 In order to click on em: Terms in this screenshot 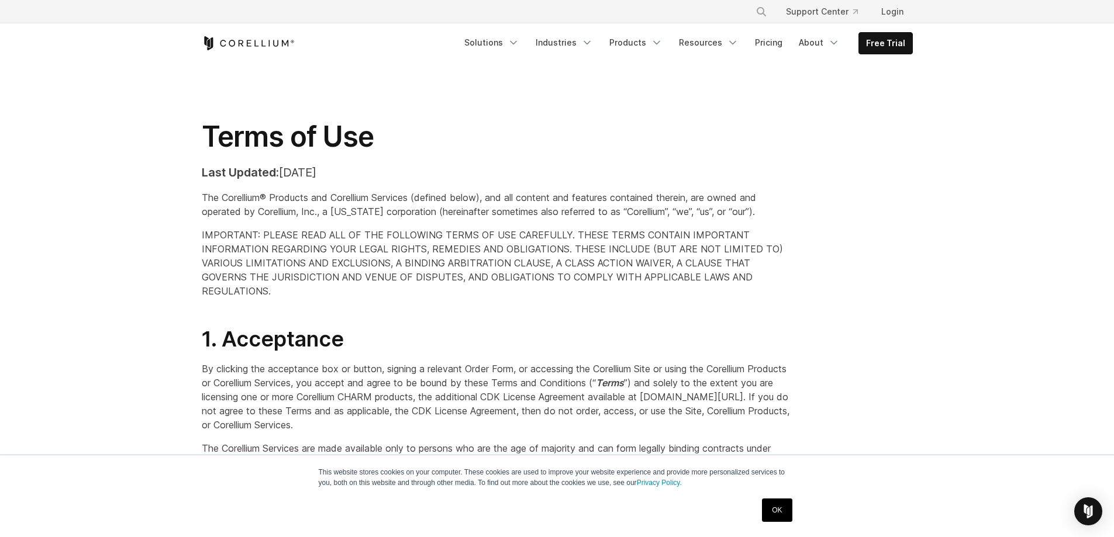, I will do `click(610, 383)`.